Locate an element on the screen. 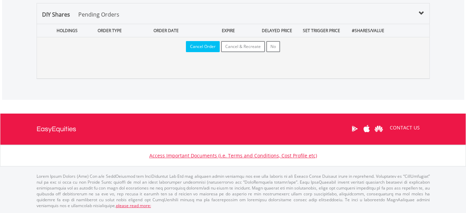 The width and height of the screenshot is (466, 213). div: ORDER TYPE is located at coordinates (110, 30).